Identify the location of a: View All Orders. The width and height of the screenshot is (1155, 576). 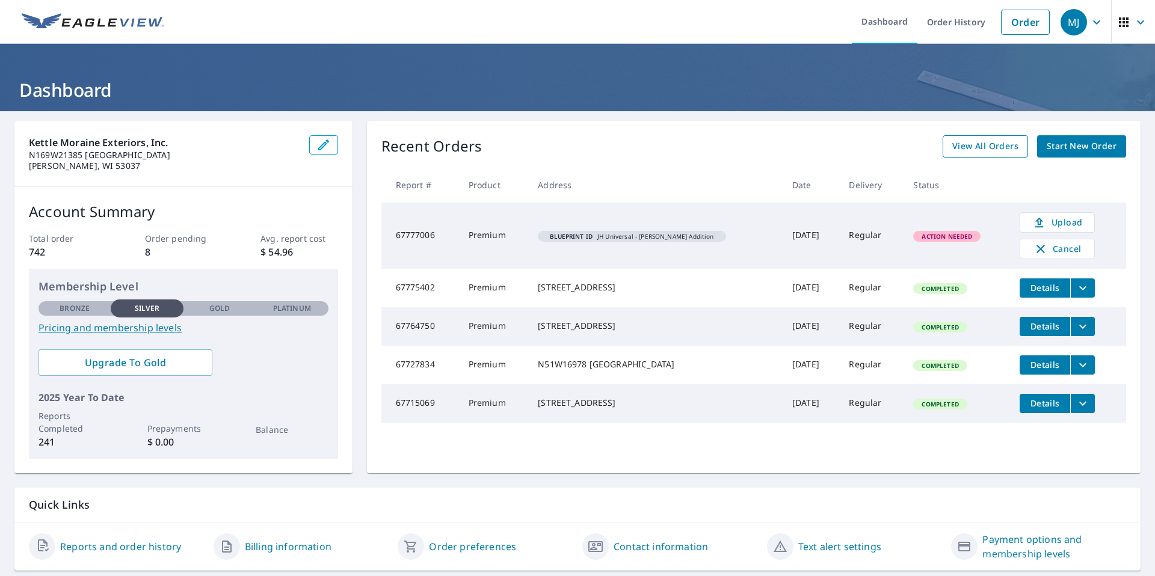
(985, 146).